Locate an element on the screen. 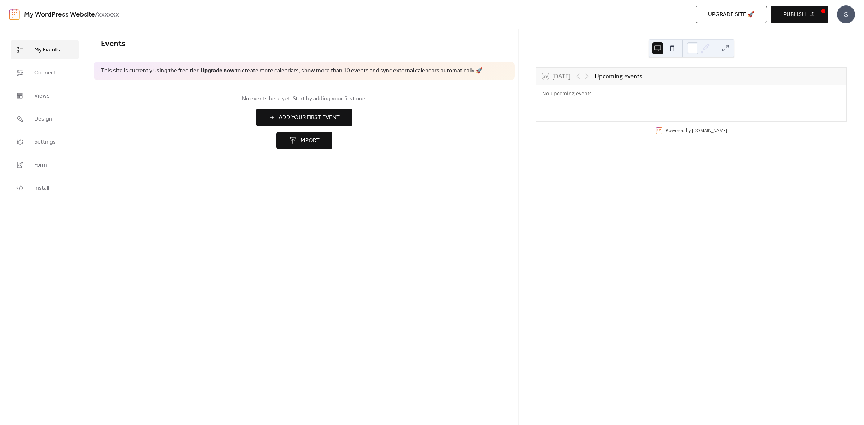 The image size is (864, 425). a: Install is located at coordinates (45, 188).